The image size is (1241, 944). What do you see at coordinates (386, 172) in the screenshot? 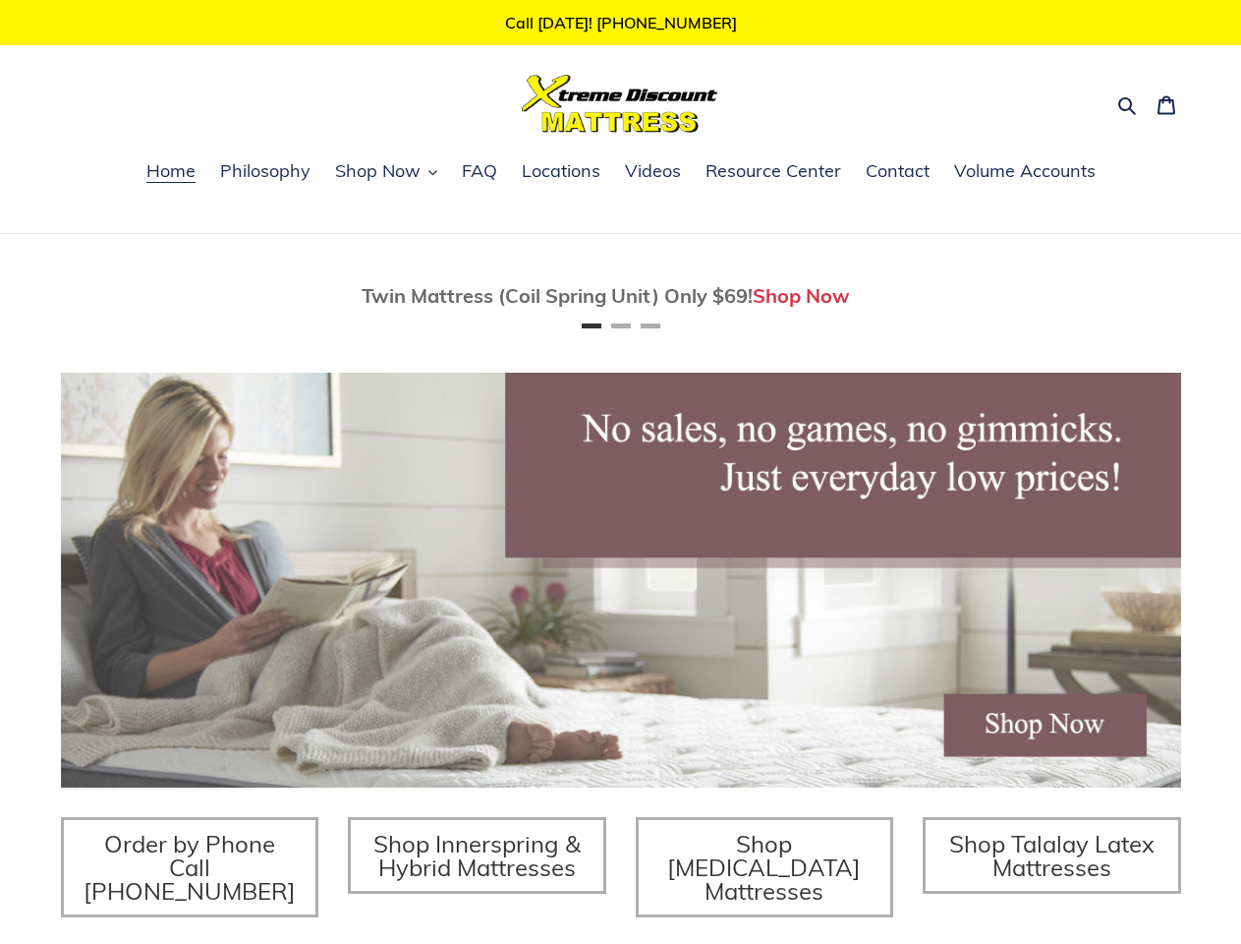
I see `button: Shop Now` at bounding box center [386, 172].